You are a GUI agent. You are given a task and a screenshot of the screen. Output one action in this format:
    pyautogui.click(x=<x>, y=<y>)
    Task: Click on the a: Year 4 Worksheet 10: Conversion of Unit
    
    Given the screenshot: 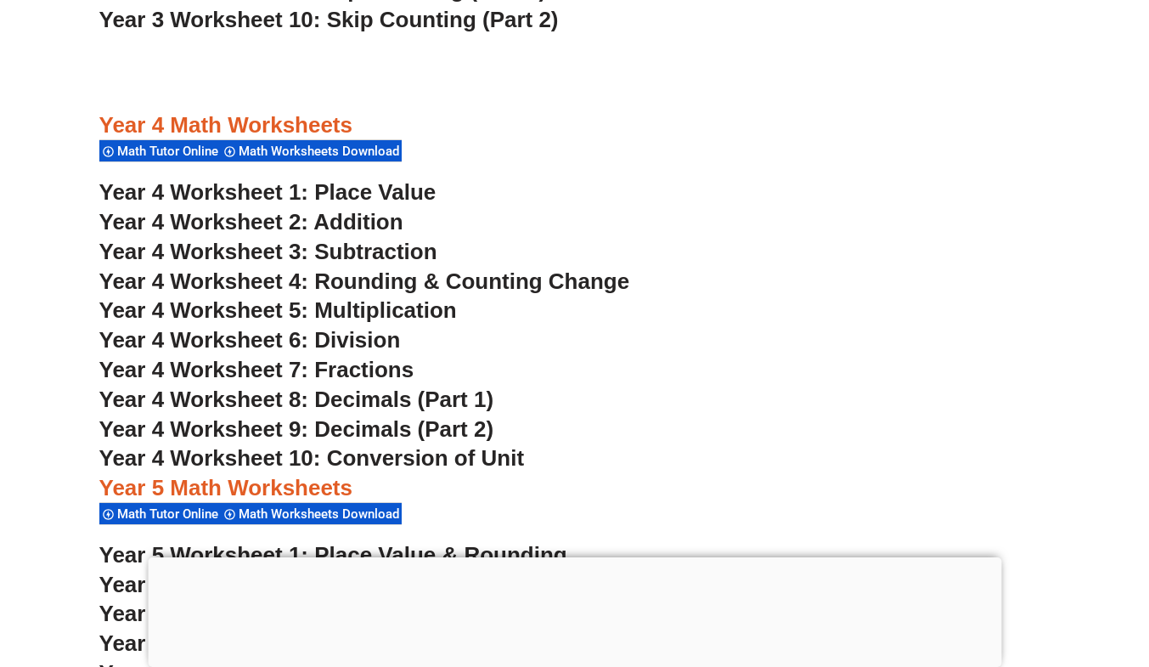 What is the action you would take?
    pyautogui.click(x=312, y=458)
    